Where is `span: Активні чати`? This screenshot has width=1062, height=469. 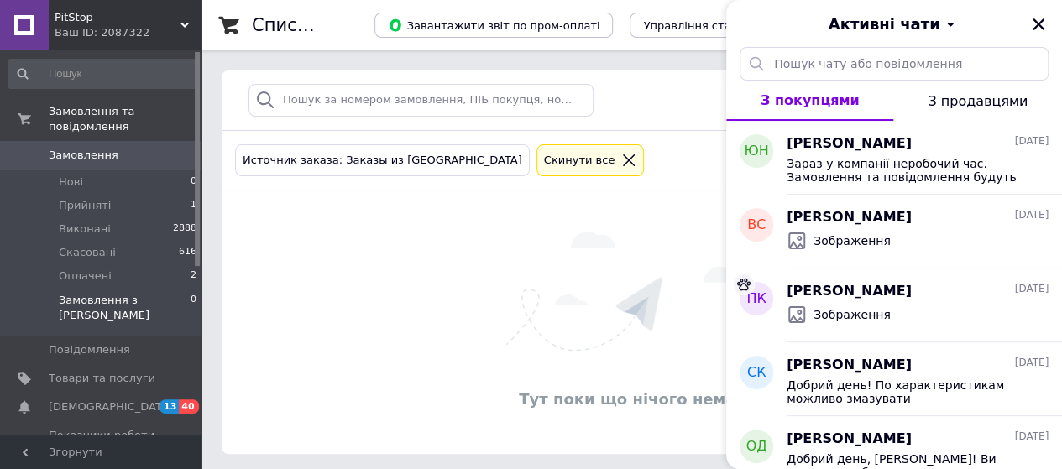 span: Активні чати is located at coordinates (883, 24).